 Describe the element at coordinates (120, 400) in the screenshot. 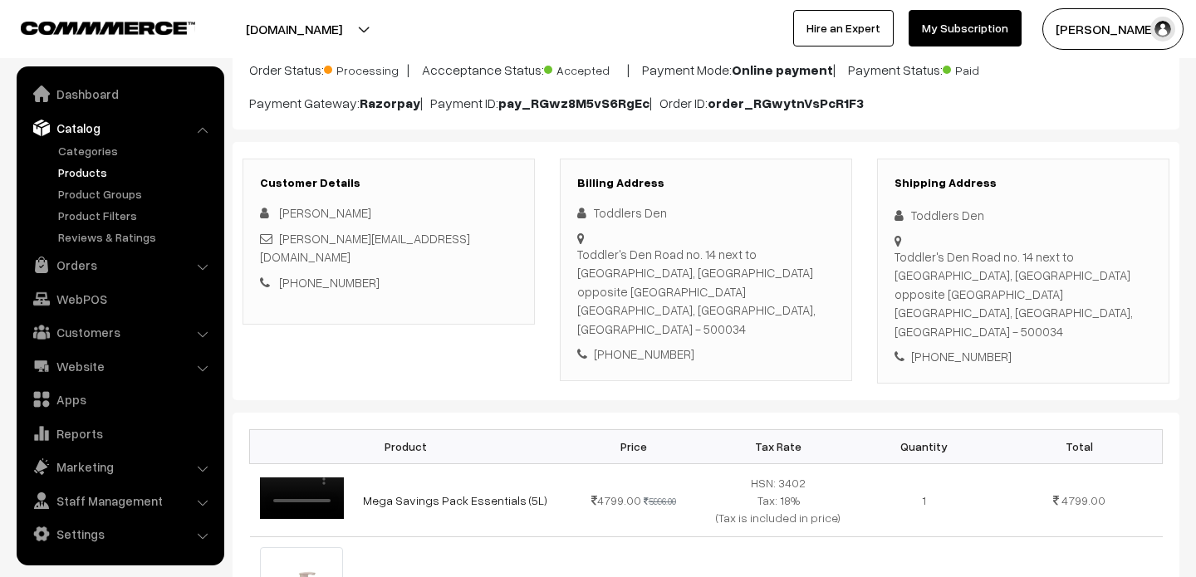

I see `a: Apps` at that location.